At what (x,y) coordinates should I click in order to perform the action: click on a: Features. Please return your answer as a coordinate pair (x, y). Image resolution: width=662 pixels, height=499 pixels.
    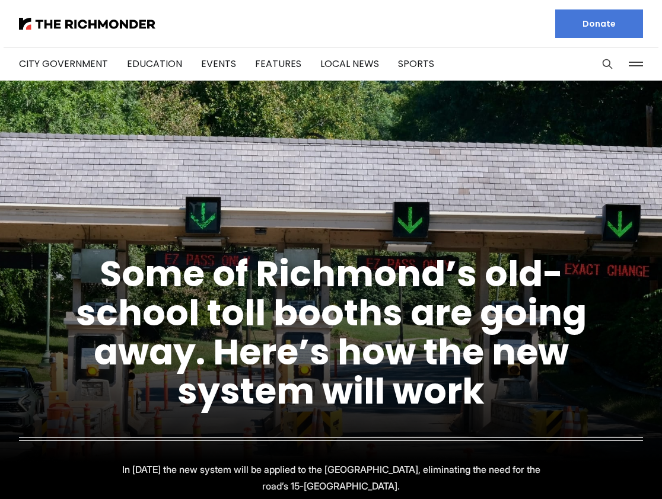
    Looking at the image, I should click on (278, 63).